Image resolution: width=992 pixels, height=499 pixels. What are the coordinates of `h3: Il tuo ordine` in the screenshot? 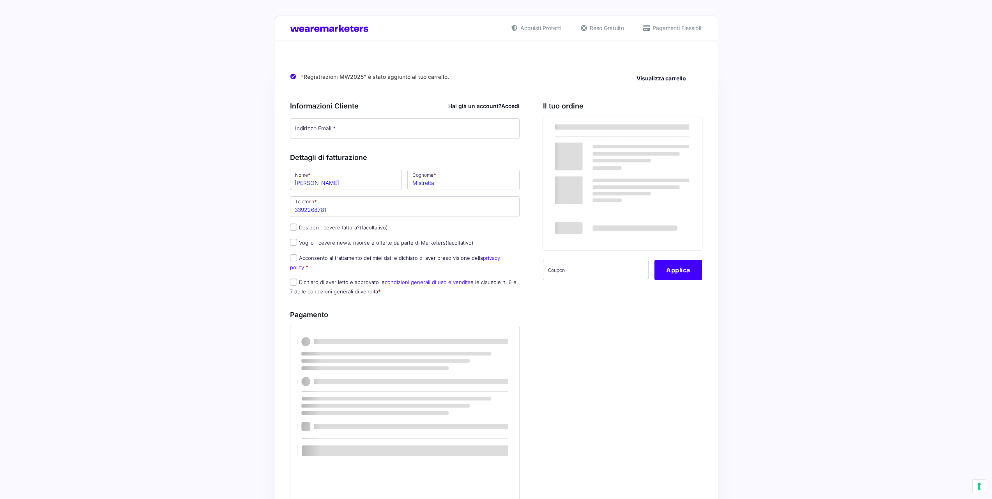 It's located at (623, 106).